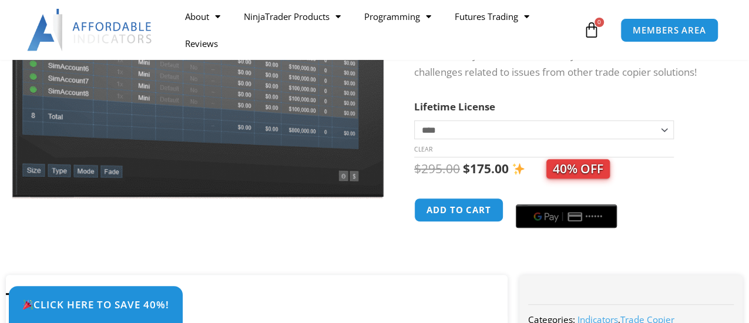 Image resolution: width=749 pixels, height=323 pixels. Describe the element at coordinates (203, 16) in the screenshot. I see `a: About` at that location.